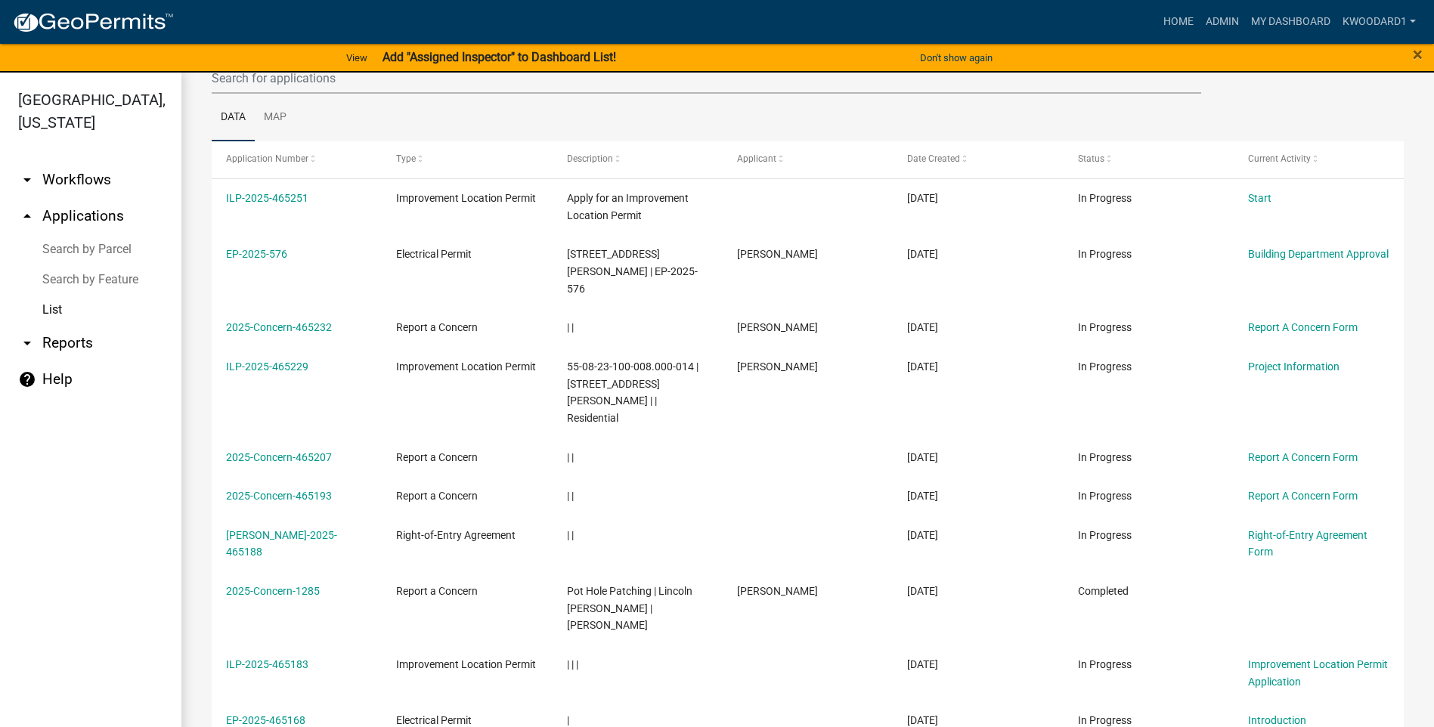 This screenshot has height=727, width=1434. Describe the element at coordinates (279, 496) in the screenshot. I see `a: 2025-Concern-465193` at that location.